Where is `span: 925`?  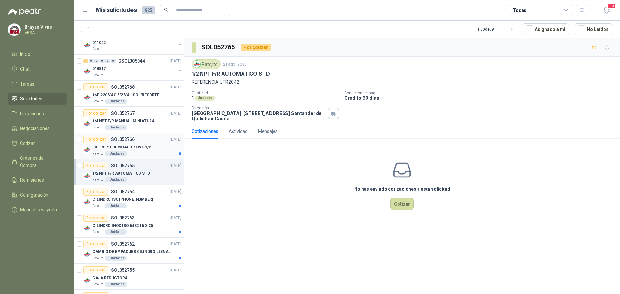
span: 925 is located at coordinates (148, 10).